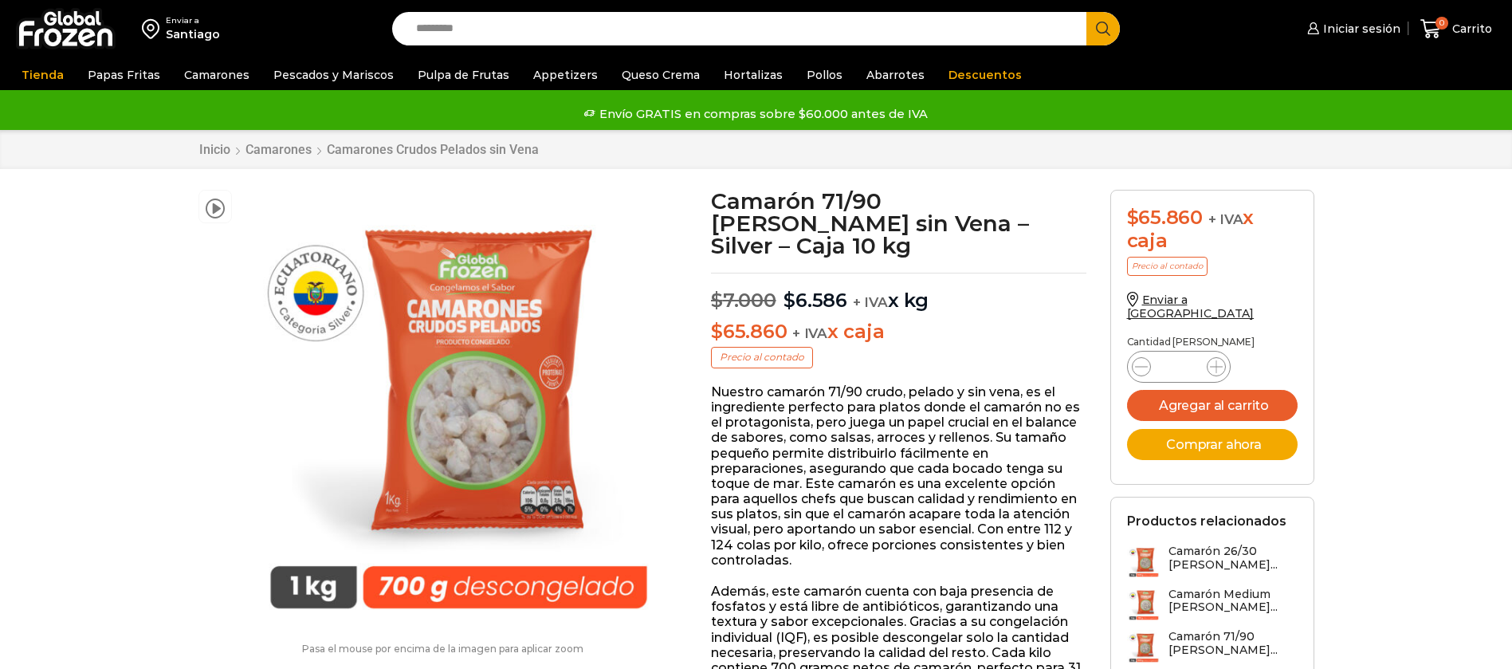  I want to click on a: Descuentos, so click(985, 75).